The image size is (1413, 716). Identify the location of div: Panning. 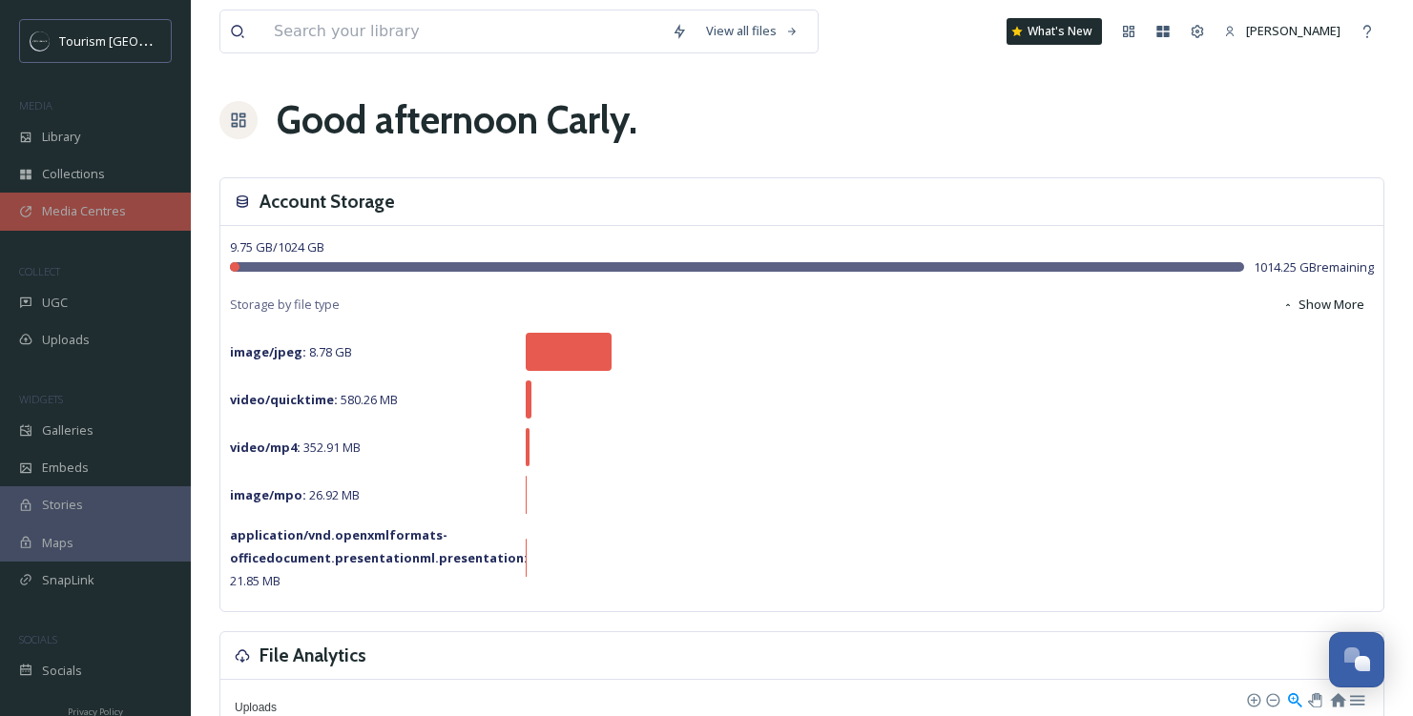
(1313, 699).